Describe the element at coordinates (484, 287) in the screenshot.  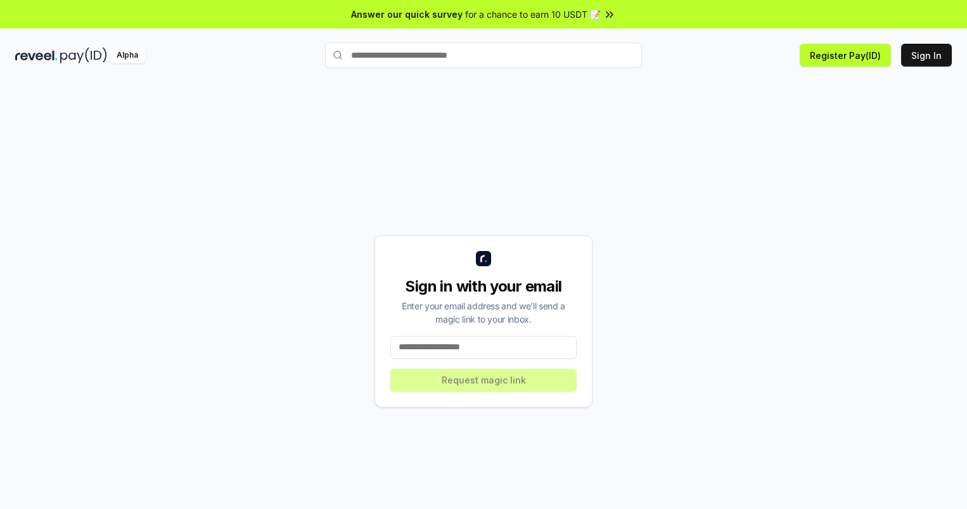
I see `div: Sign in with your email` at that location.